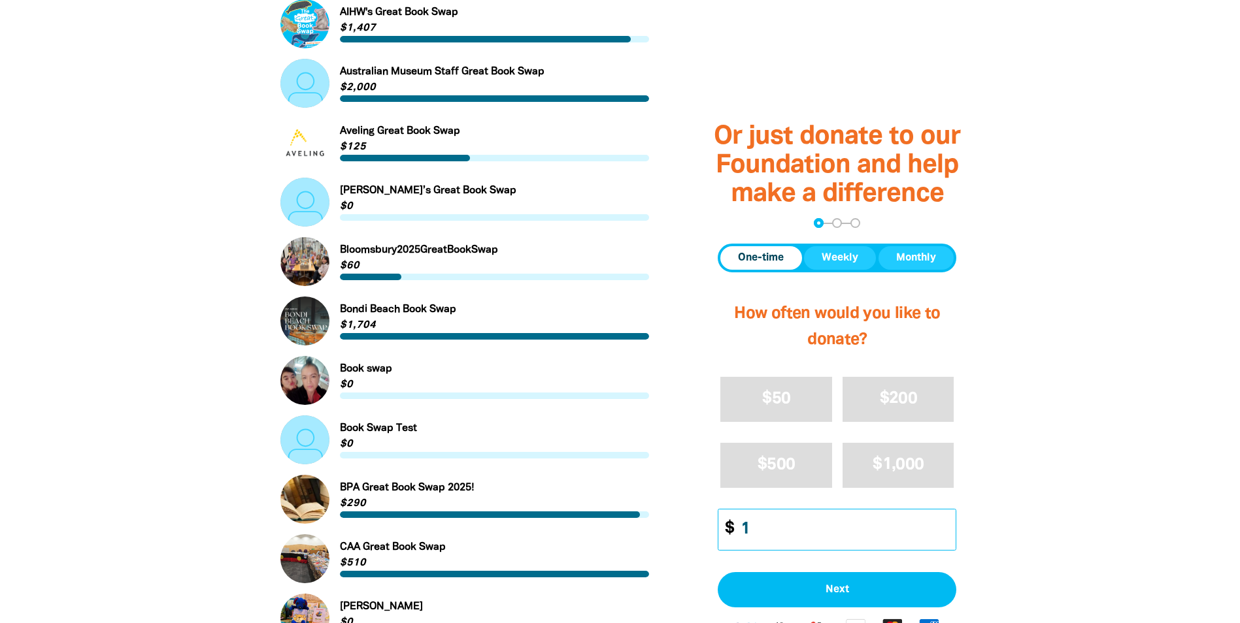  What do you see at coordinates (837, 258) in the screenshot?
I see `div: Donation frequency` at bounding box center [837, 258].